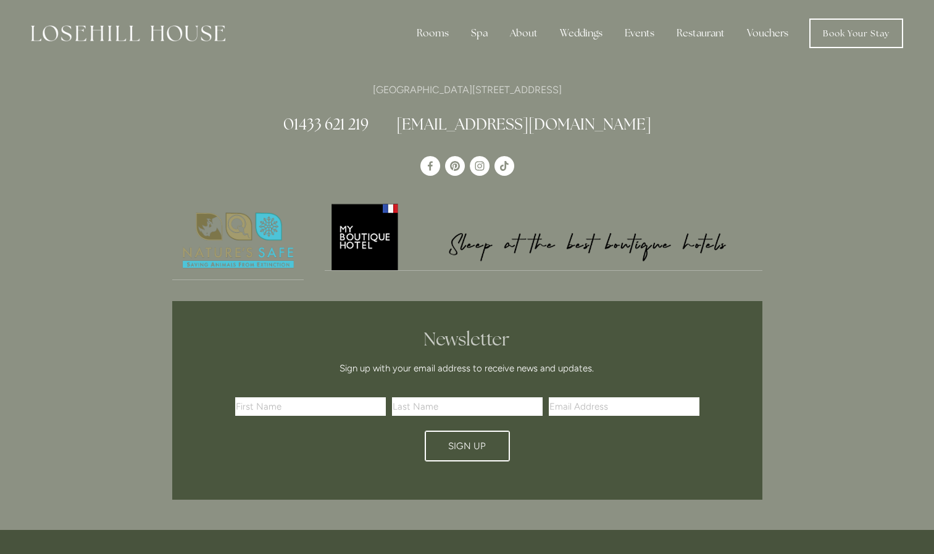 The image size is (934, 554). What do you see at coordinates (455, 166) in the screenshot?
I see `a: Pinterest` at bounding box center [455, 166].